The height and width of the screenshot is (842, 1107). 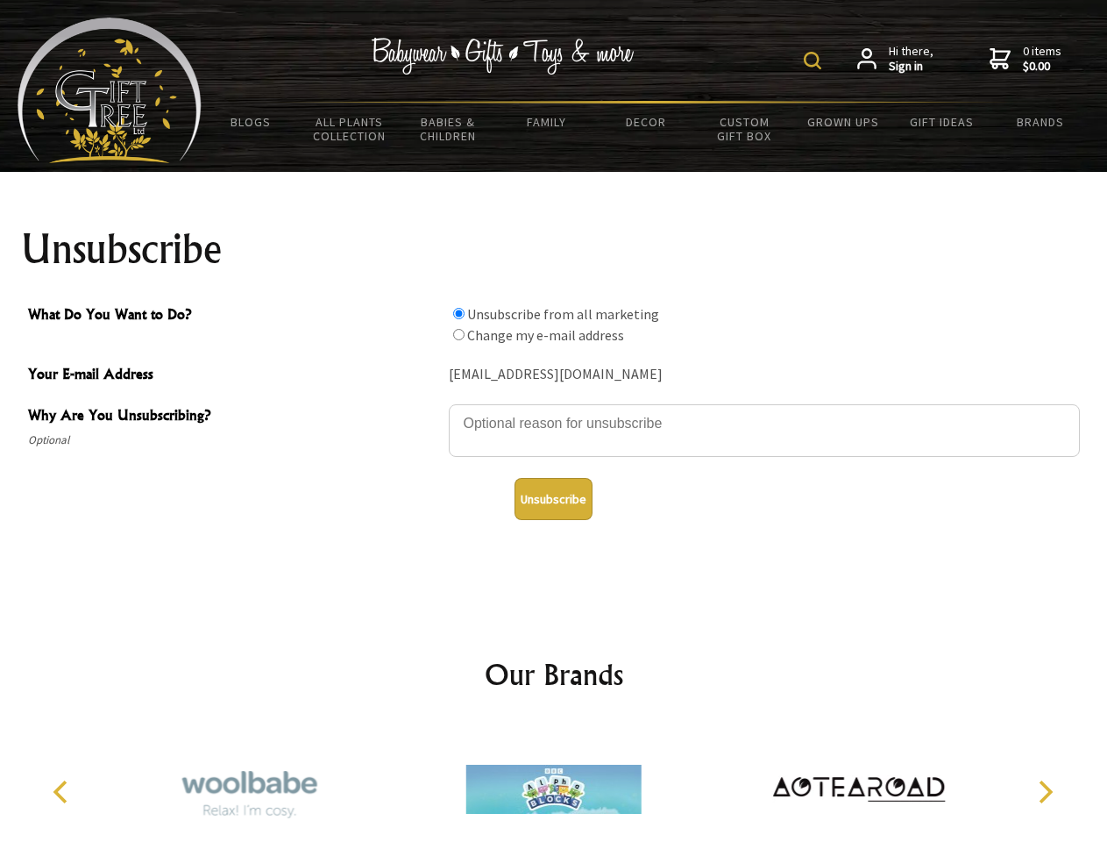 I want to click on a: Grown Ups, so click(x=843, y=122).